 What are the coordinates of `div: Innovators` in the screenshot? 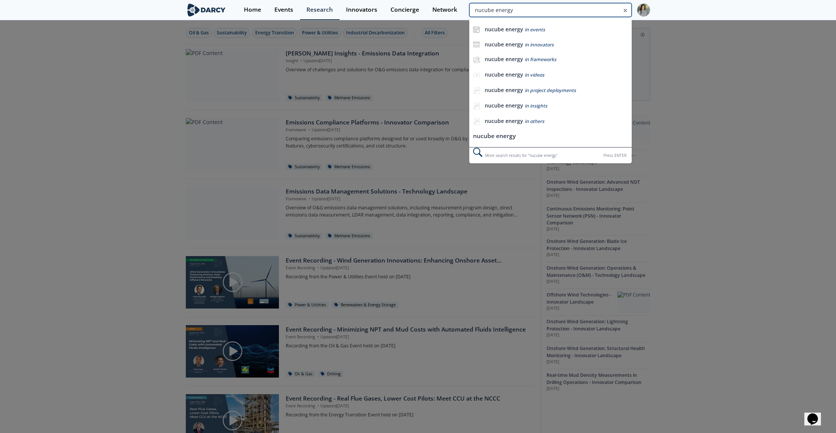 It's located at (361, 10).